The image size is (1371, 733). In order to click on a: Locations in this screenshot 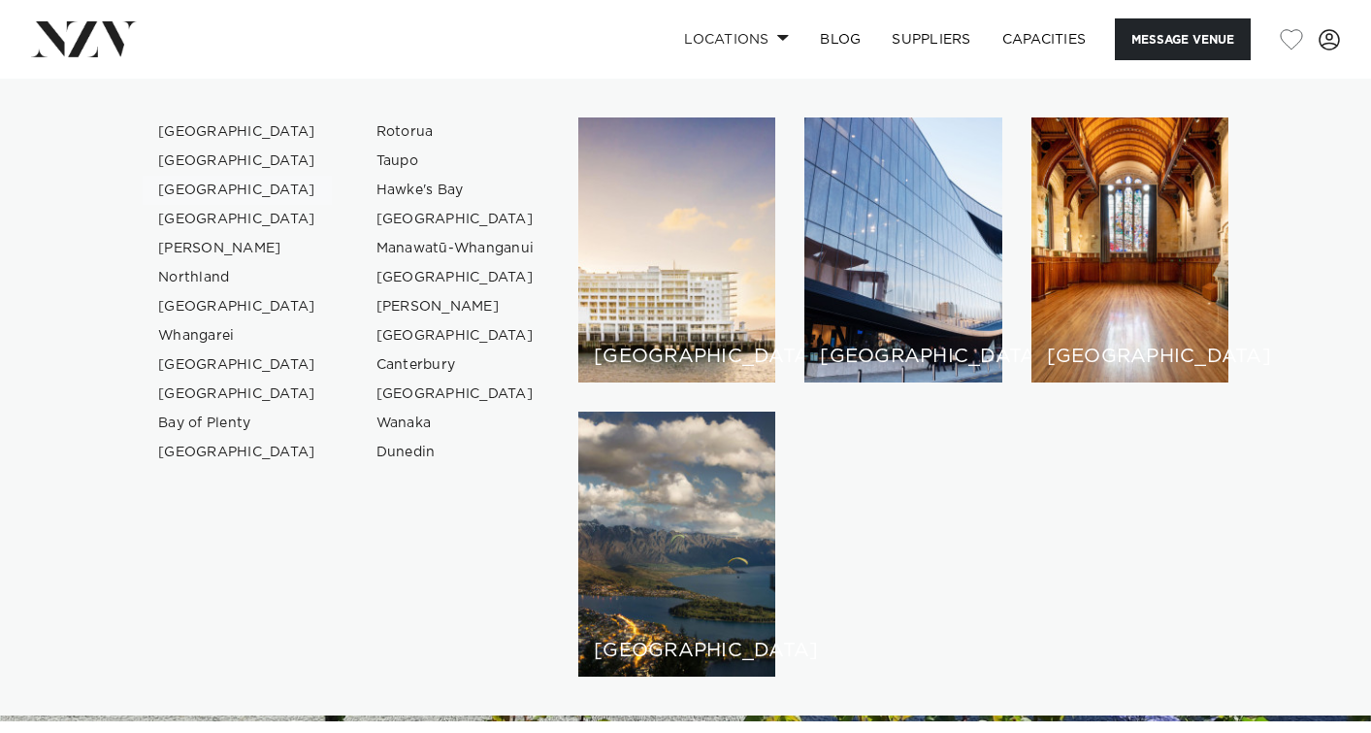, I will do `click(737, 39)`.